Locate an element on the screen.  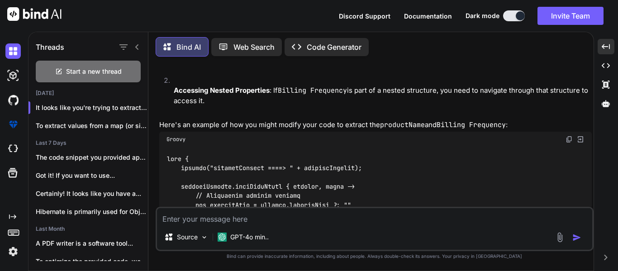
img: icon is located at coordinates (577, 238).